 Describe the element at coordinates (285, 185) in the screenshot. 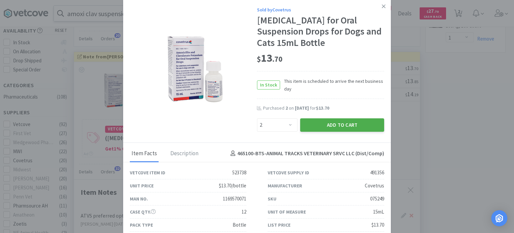

I see `div: Manufacturer` at that location.